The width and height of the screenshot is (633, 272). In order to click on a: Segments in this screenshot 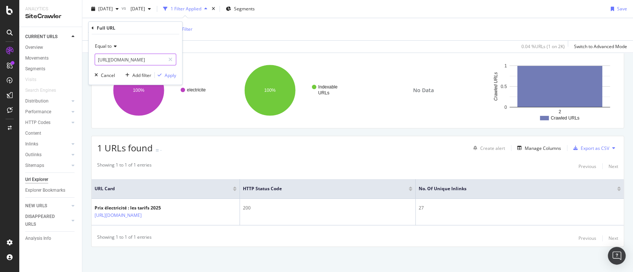, I will do `click(51, 69)`.